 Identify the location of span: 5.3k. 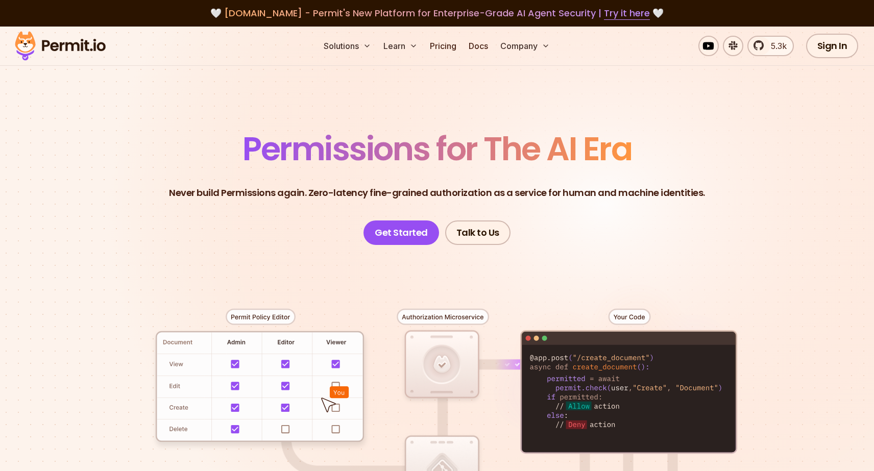
(776, 46).